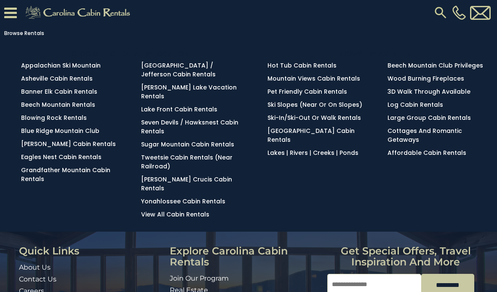  What do you see at coordinates (313, 153) in the screenshot?
I see `a: Lakes | Rivers | Creeks | Ponds` at bounding box center [313, 153].